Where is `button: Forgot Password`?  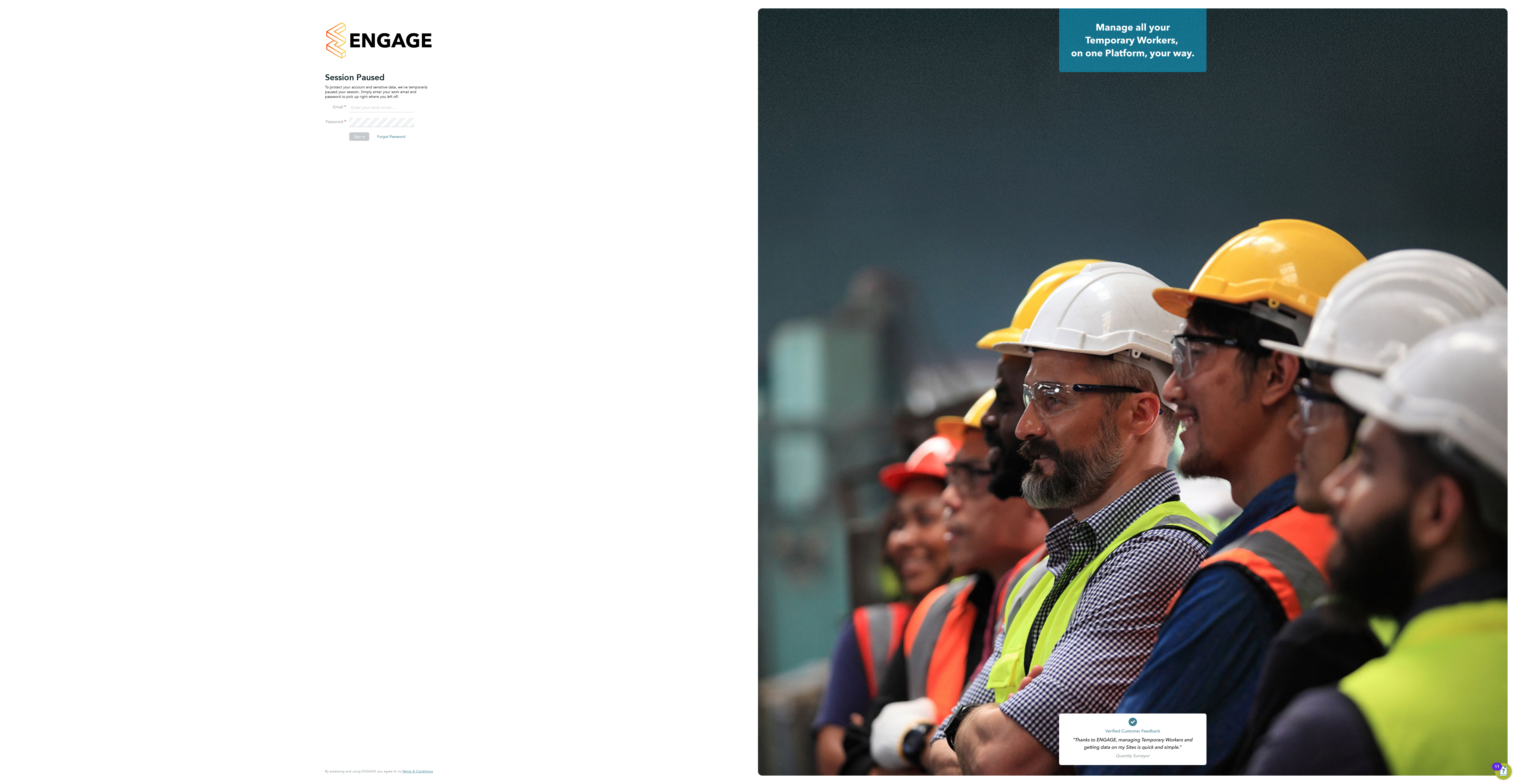 button: Forgot Password is located at coordinates (392, 136).